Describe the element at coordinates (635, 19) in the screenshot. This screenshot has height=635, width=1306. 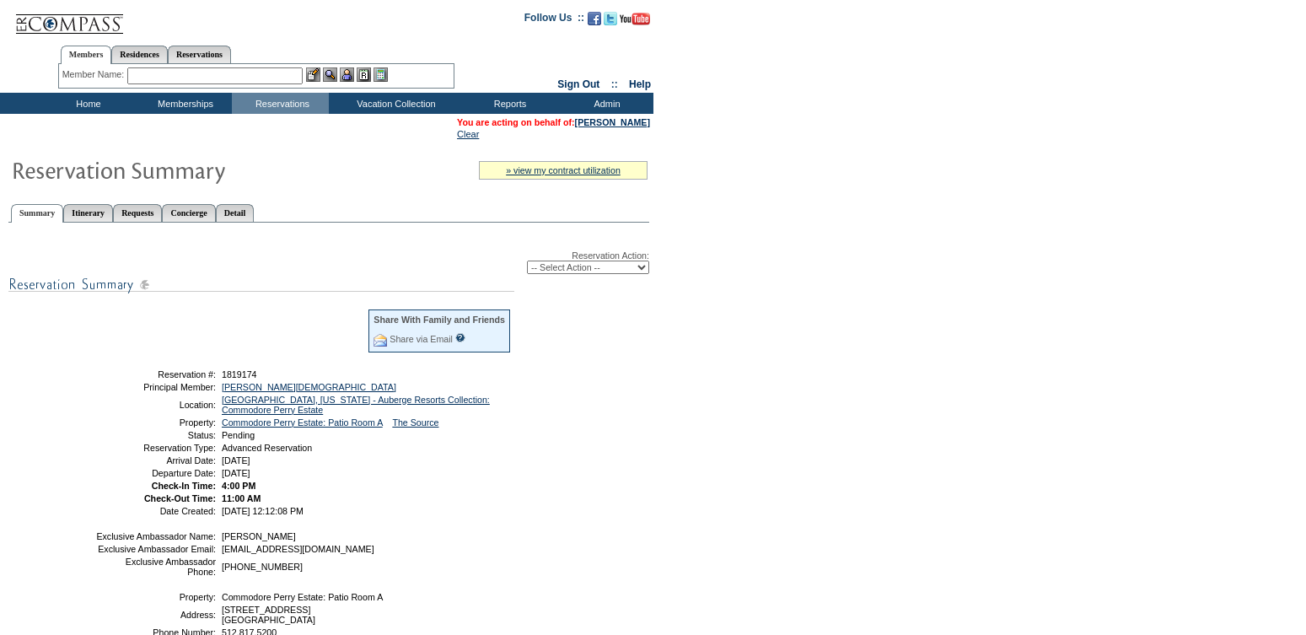
I see `img: Subscribe to our YouTube Channel` at that location.